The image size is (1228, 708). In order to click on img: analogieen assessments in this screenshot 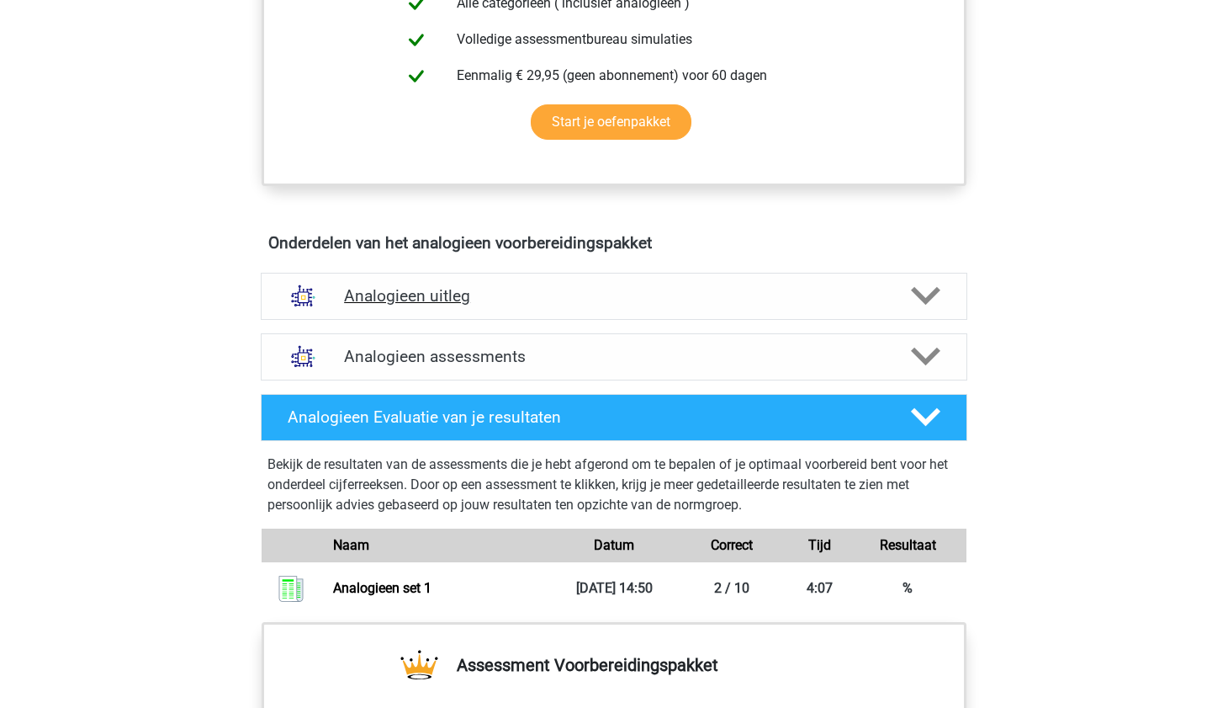, I will do `click(303, 356)`.